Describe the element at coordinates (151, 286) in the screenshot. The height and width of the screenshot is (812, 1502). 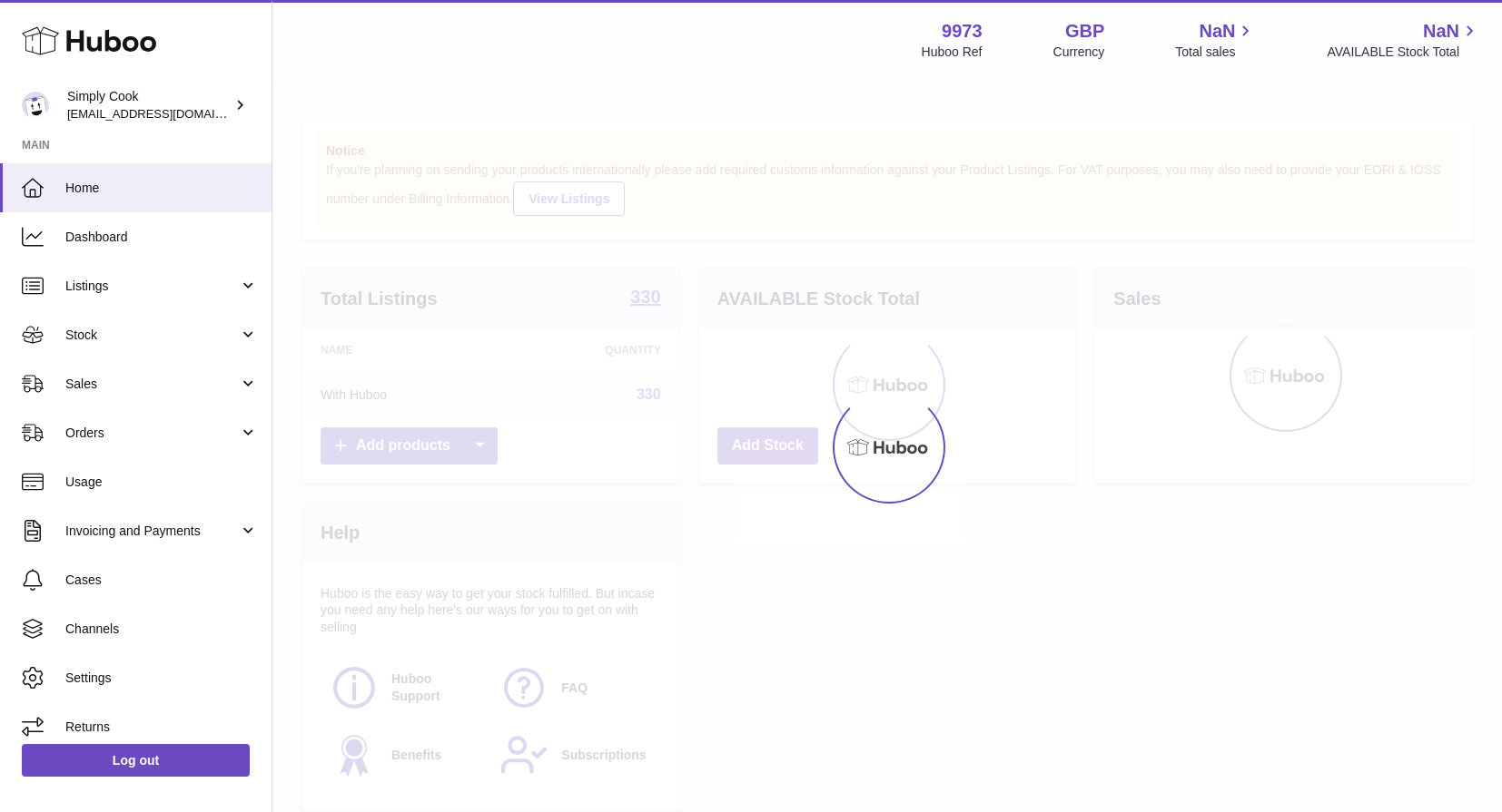
I see `span: Listings` at that location.